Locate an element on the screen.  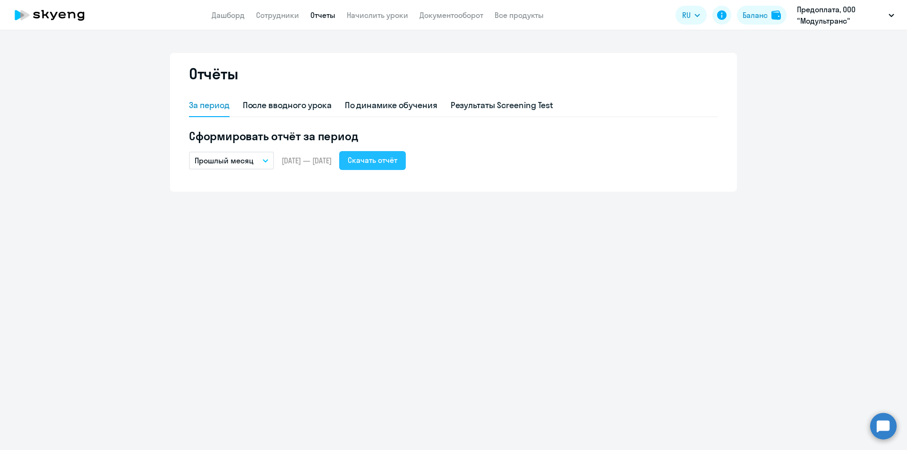
button: Предоплата, ООО "Модультранс" is located at coordinates (845, 15).